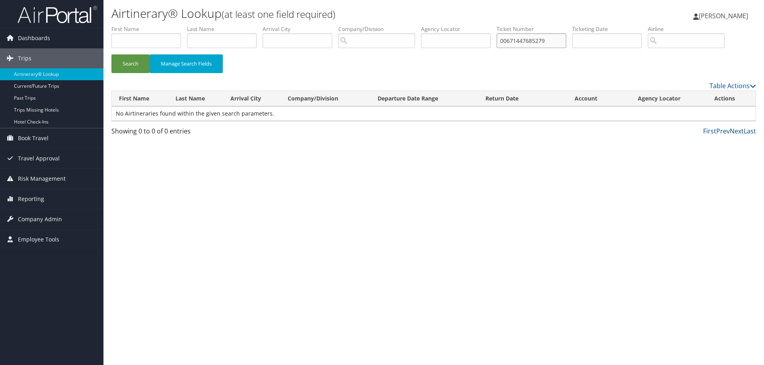 The image size is (764, 365). Describe the element at coordinates (42, 179) in the screenshot. I see `span: Risk Management` at that location.